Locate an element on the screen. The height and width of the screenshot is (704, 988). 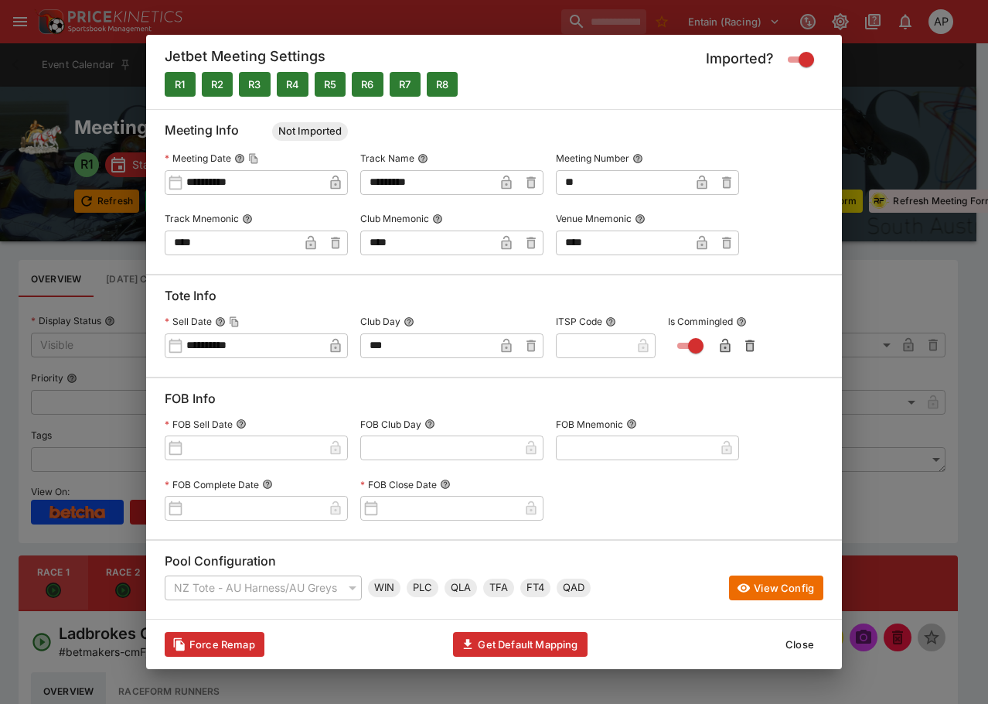
button: Club Day is located at coordinates (409, 322).